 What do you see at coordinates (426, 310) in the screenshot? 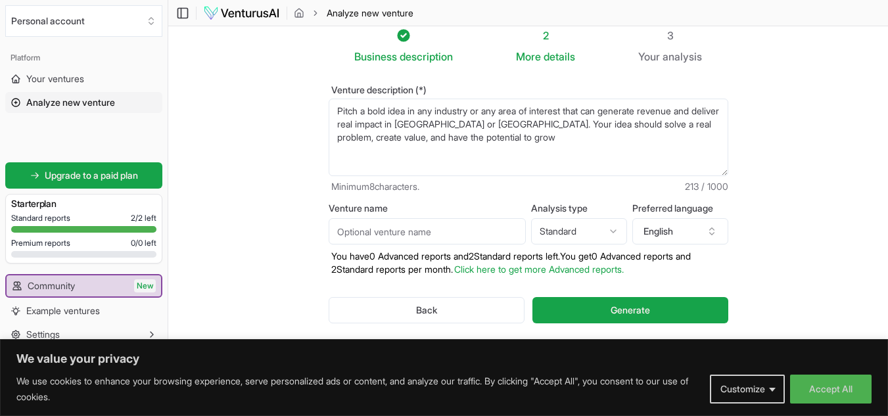
I see `button: Back` at bounding box center [426, 310].